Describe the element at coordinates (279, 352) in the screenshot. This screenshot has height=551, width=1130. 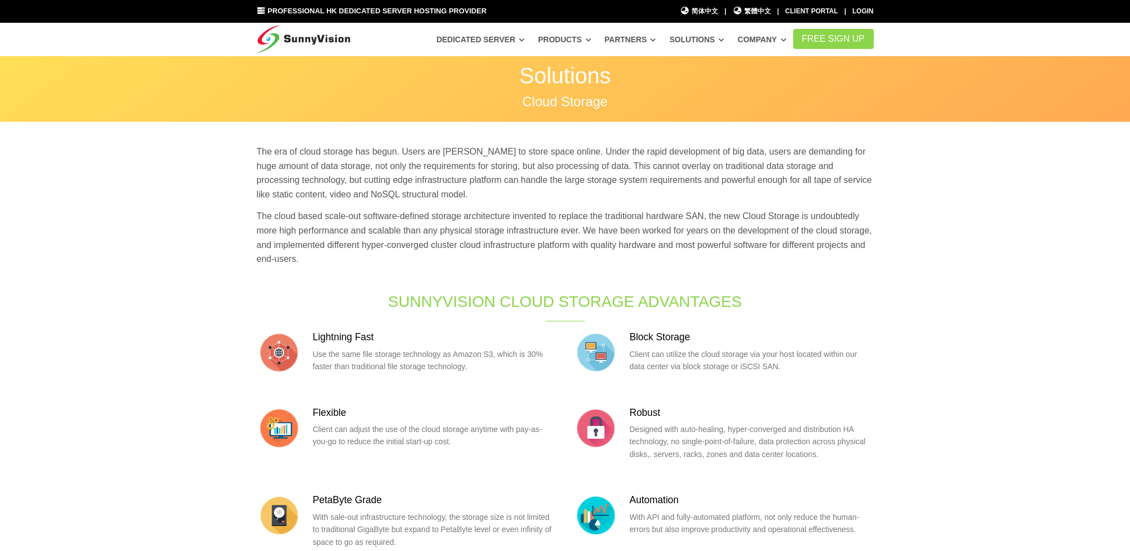
I see `img: flat-internet.png` at that location.